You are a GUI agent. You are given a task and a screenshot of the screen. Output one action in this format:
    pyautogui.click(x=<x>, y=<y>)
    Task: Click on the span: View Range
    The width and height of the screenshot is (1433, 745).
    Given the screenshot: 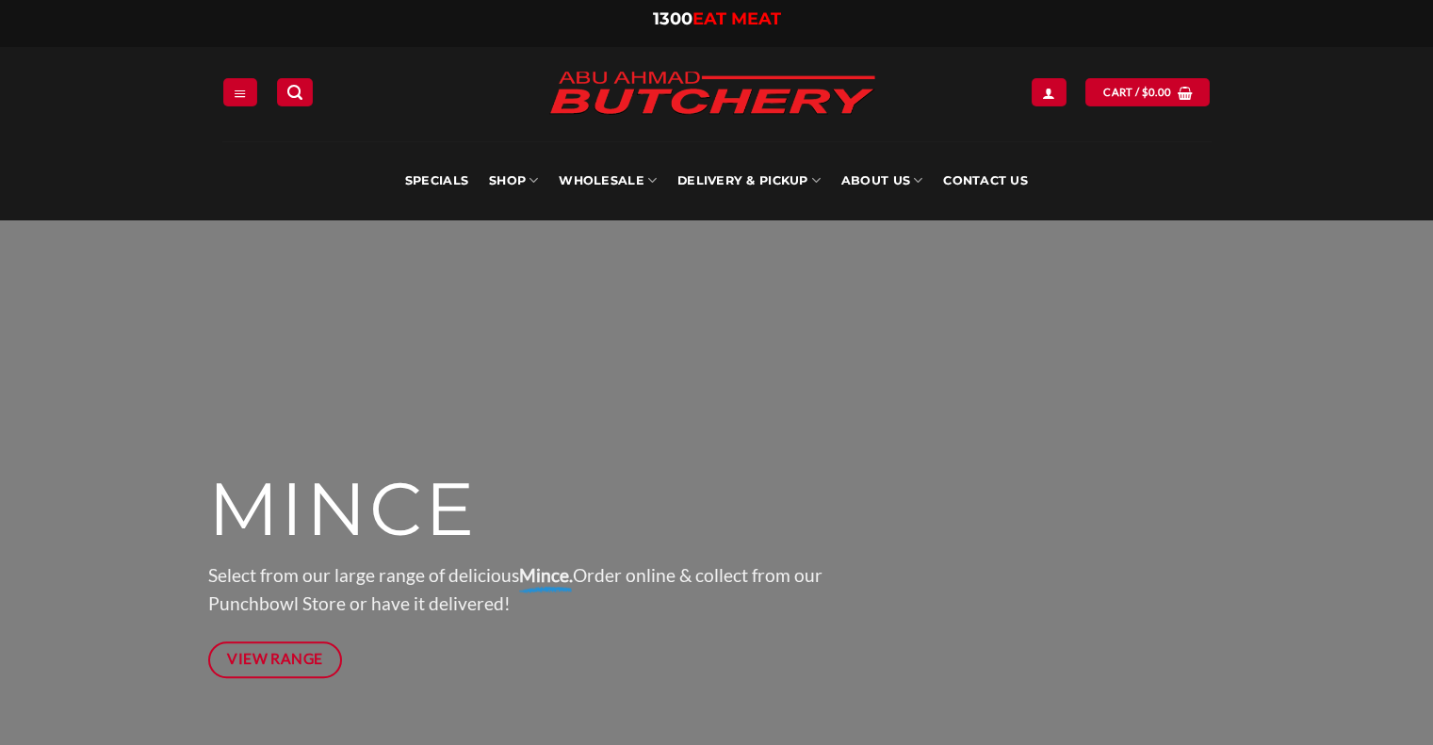 What is the action you would take?
    pyautogui.click(x=275, y=658)
    